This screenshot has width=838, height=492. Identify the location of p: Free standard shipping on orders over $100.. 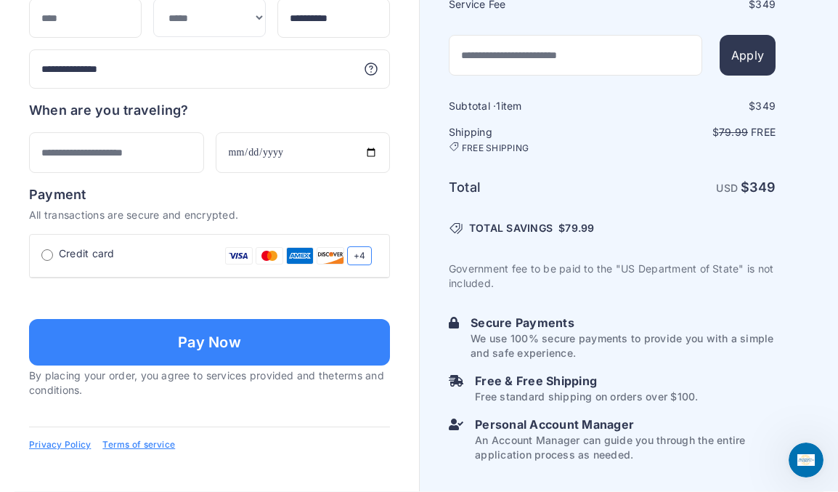
(586, 396).